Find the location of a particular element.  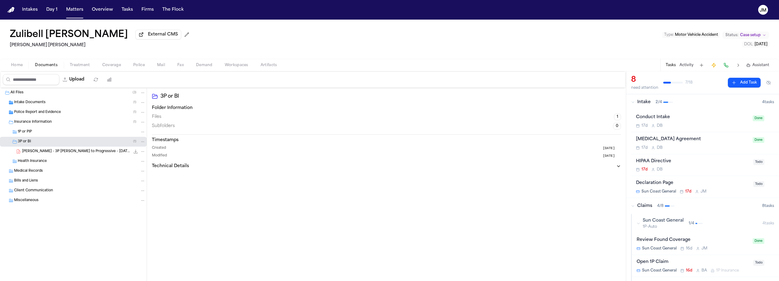

button: Edit Type: Motor Vehicle Accident is located at coordinates (691, 35).